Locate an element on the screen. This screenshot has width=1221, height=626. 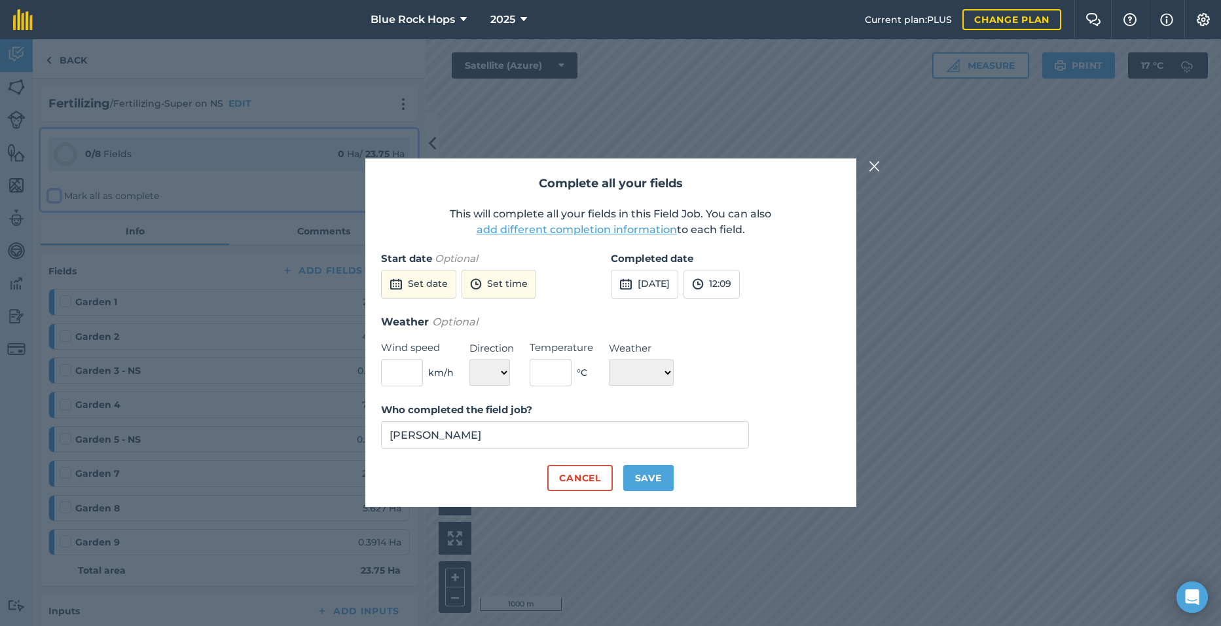
strong: Who completed the field job? is located at coordinates (456, 409).